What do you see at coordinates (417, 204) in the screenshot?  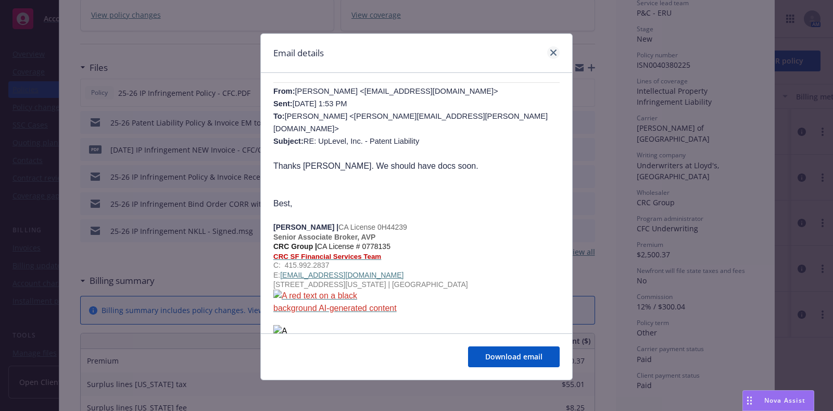 I see `p: Best,` at bounding box center [417, 204].